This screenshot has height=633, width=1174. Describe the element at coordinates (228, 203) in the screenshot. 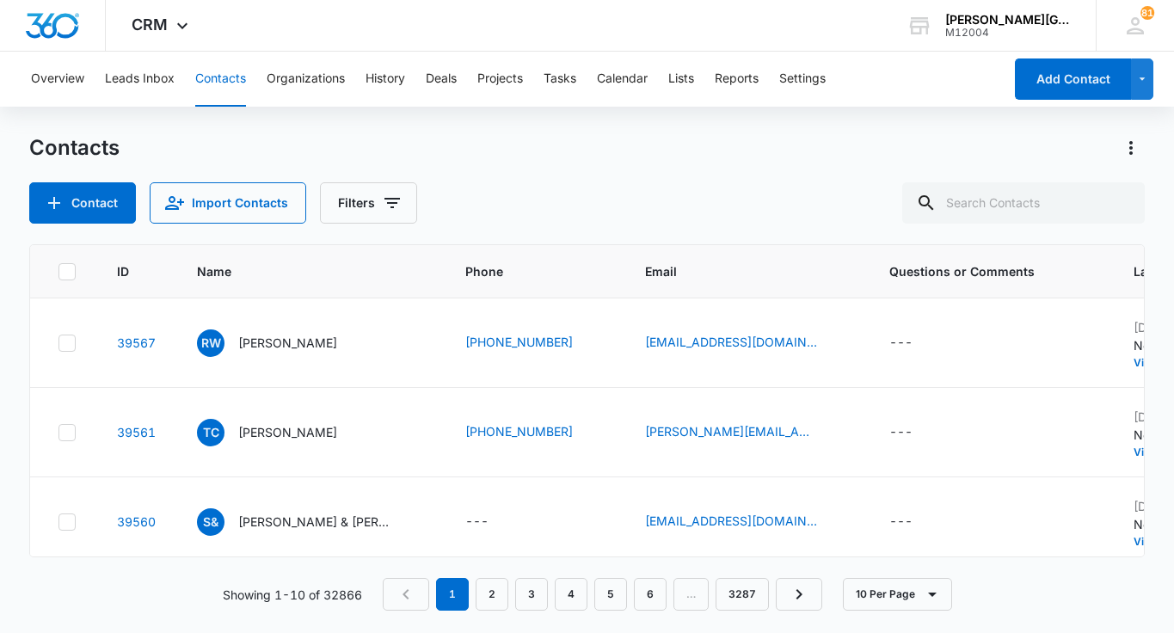

I see `button: Import Contacts` at that location.